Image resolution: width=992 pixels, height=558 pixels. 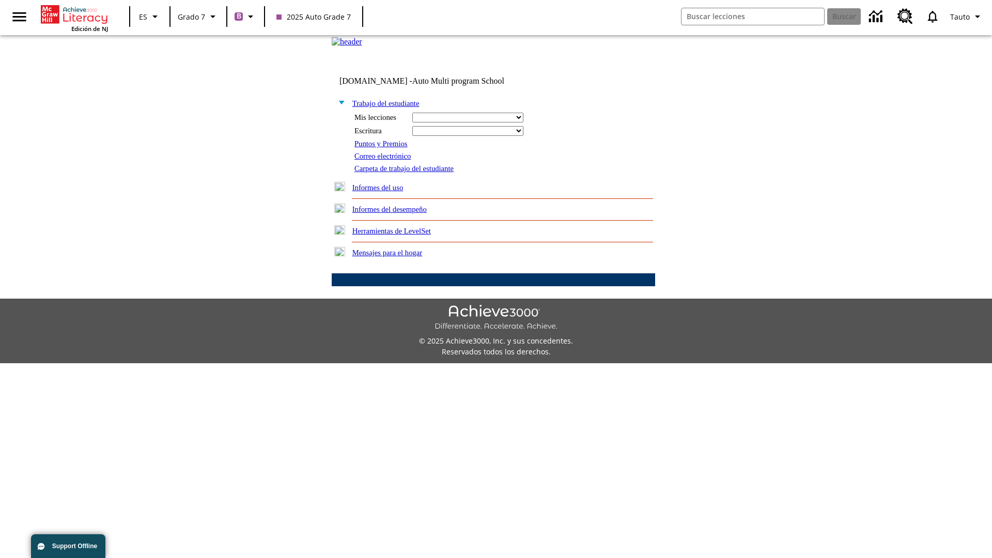 What do you see at coordinates (143, 17) in the screenshot?
I see `span: ES` at bounding box center [143, 17].